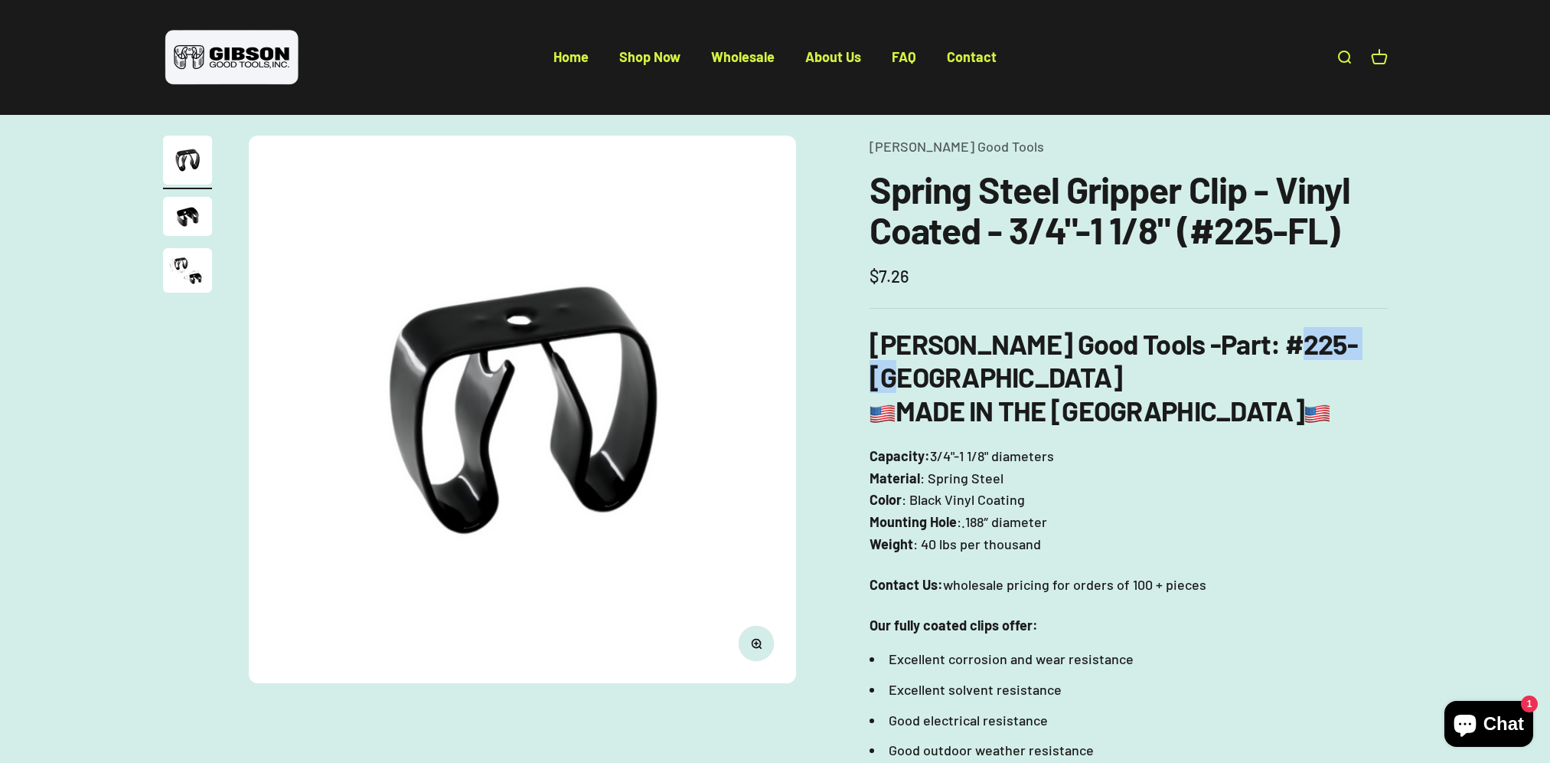 The height and width of the screenshot is (763, 1550). I want to click on button: Go to item 2, so click(188, 218).